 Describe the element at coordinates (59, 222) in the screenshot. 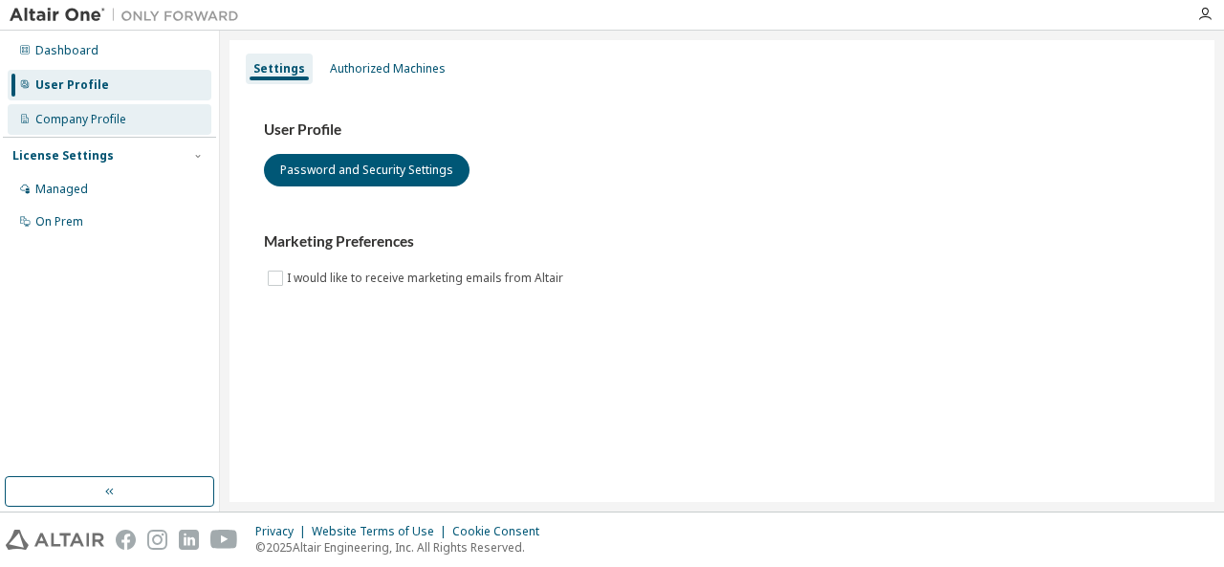

I see `div: On Prem` at that location.